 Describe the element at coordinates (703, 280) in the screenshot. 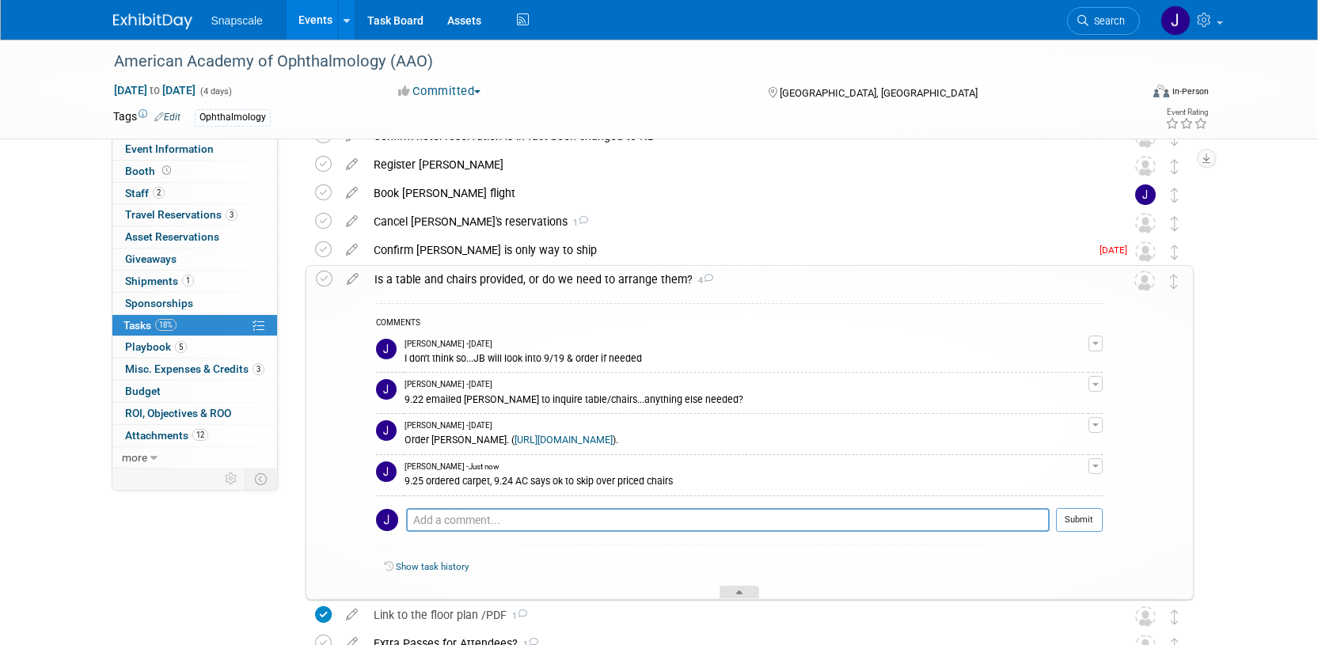

I see `span: 4` at that location.